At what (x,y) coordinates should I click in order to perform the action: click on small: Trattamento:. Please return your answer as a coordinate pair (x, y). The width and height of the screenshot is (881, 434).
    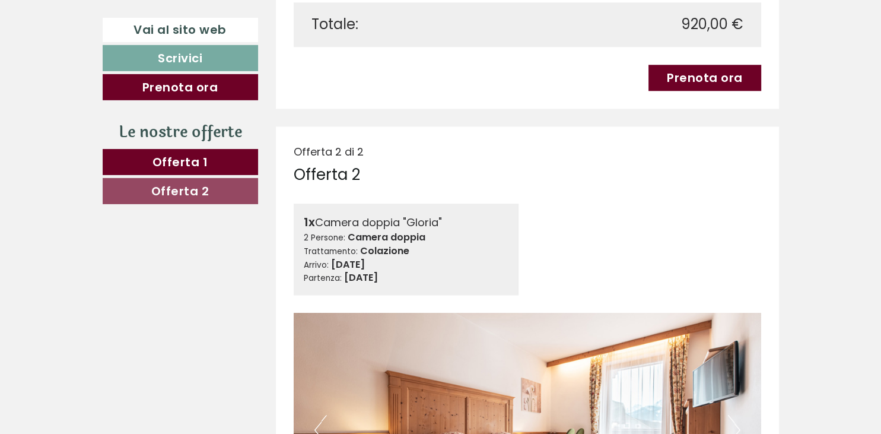
    Looking at the image, I should click on (331, 251).